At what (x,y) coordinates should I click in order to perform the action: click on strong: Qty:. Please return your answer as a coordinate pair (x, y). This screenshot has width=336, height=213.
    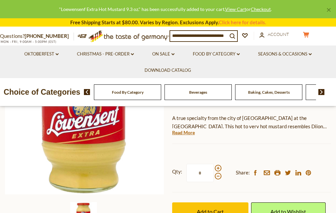
    Looking at the image, I should click on (177, 172).